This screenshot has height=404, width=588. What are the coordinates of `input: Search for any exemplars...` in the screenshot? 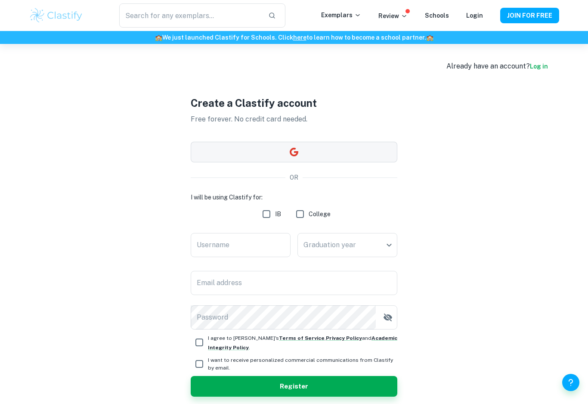 It's located at (190, 15).